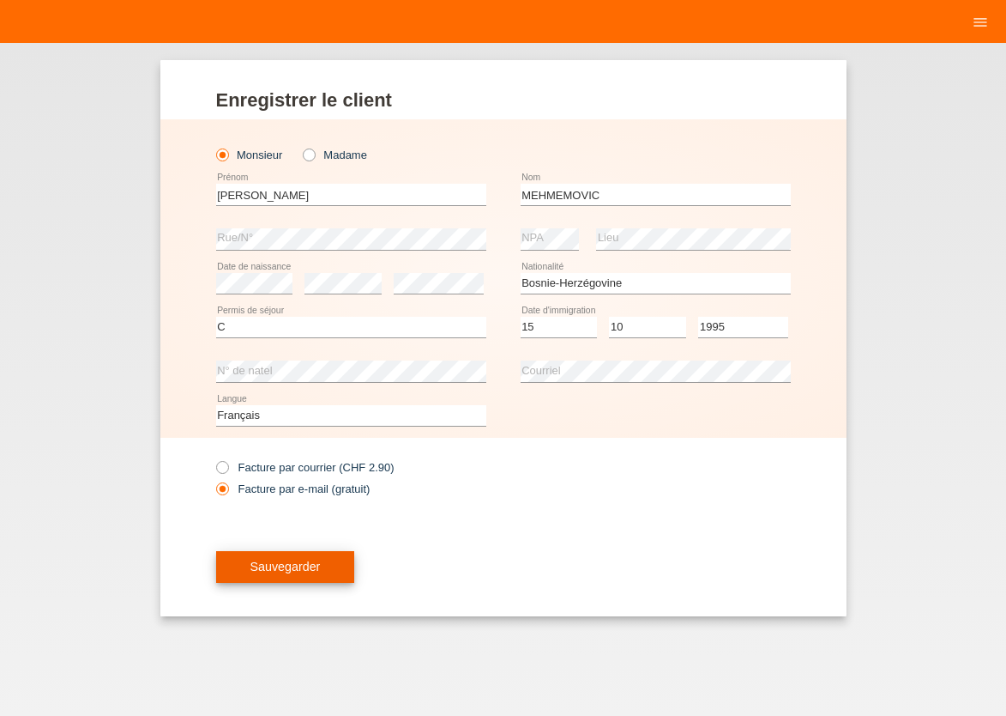 This screenshot has height=716, width=1006. I want to click on input: Facture par courrier (CHF 2.90), so click(221, 471).